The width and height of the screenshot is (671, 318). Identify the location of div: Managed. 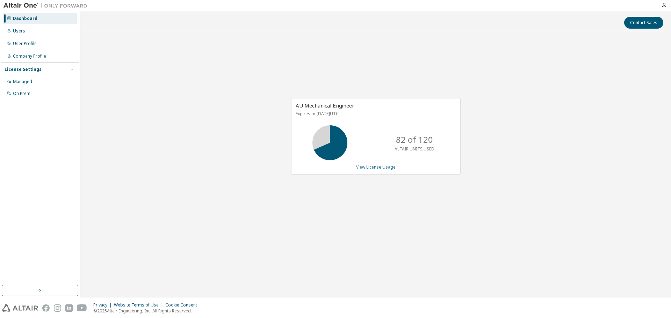
(22, 82).